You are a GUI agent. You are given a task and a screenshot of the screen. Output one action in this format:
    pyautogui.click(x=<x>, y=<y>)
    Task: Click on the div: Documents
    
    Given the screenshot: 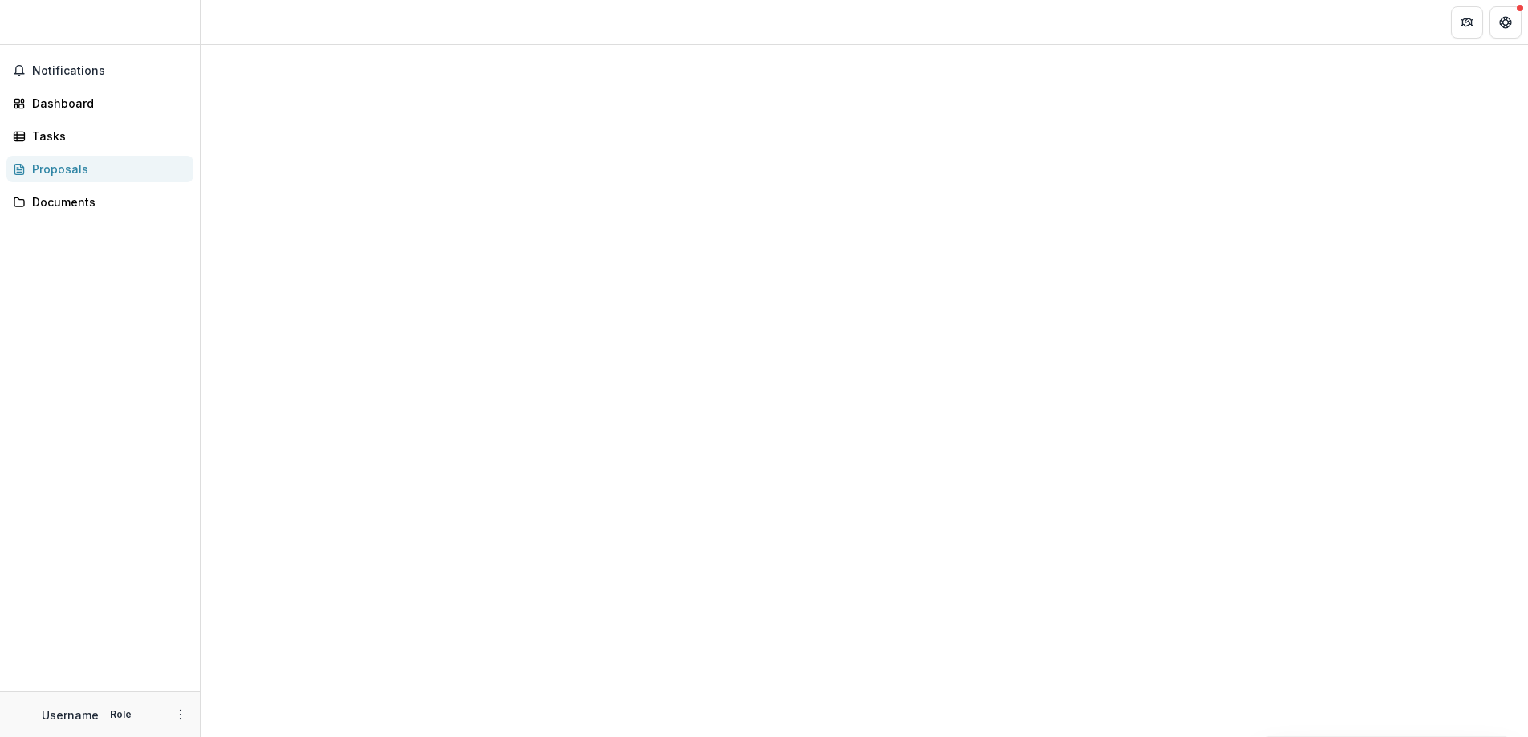 What is the action you would take?
    pyautogui.click(x=106, y=201)
    